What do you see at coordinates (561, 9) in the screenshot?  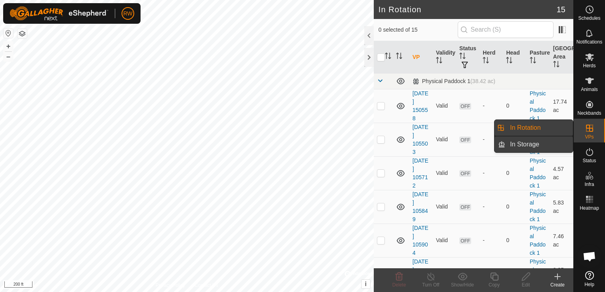 I see `span: 15` at bounding box center [561, 9].